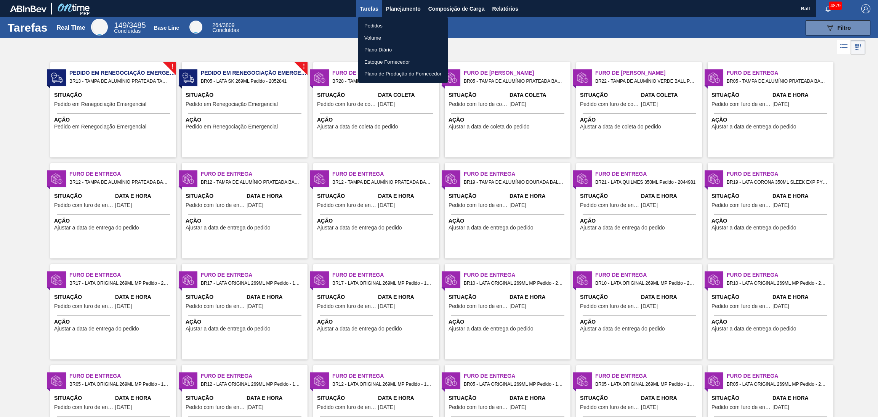 Image resolution: width=878 pixels, height=417 pixels. What do you see at coordinates (403, 50) in the screenshot?
I see `a: Plano Diário` at bounding box center [403, 50].